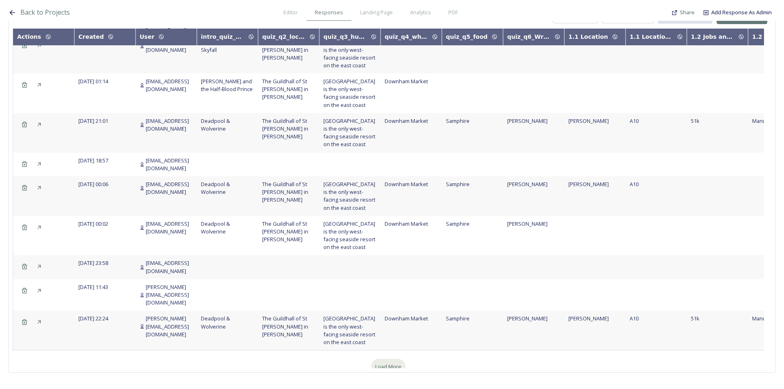 The width and height of the screenshot is (784, 389). I want to click on div: quiz_q6_Writer, so click(529, 36).